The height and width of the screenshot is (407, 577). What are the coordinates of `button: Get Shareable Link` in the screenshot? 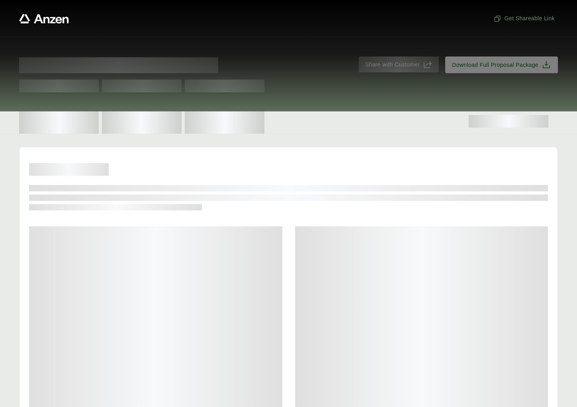 It's located at (524, 18).